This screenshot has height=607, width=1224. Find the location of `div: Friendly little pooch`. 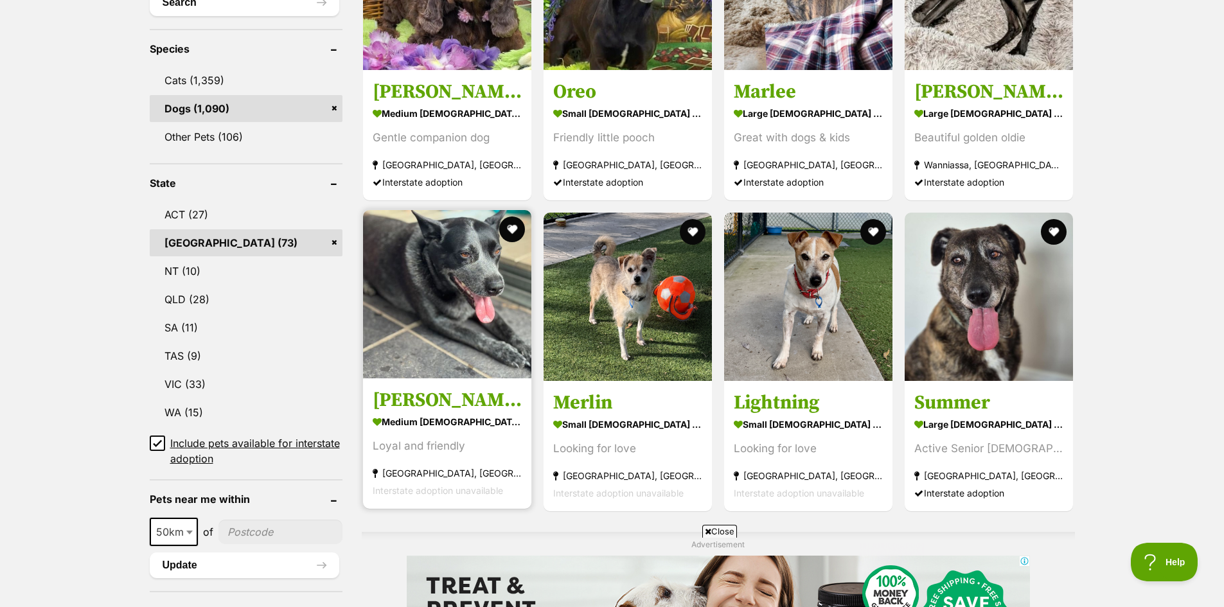

div: Friendly little pooch is located at coordinates (628, 137).